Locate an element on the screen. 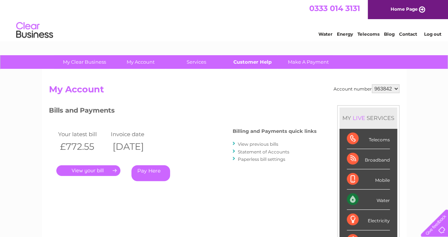 The height and width of the screenshot is (237, 448). span: 0333 014 3131 is located at coordinates (334, 8).